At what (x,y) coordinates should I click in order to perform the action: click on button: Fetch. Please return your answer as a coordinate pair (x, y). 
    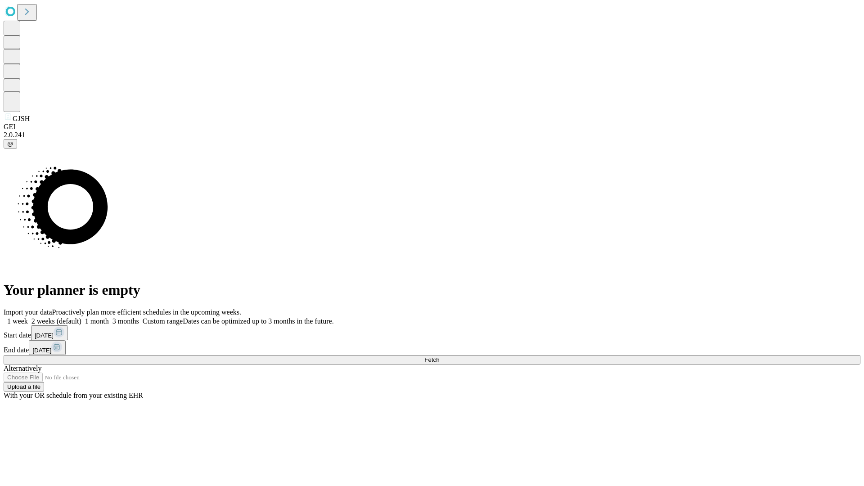
    Looking at the image, I should click on (432, 360).